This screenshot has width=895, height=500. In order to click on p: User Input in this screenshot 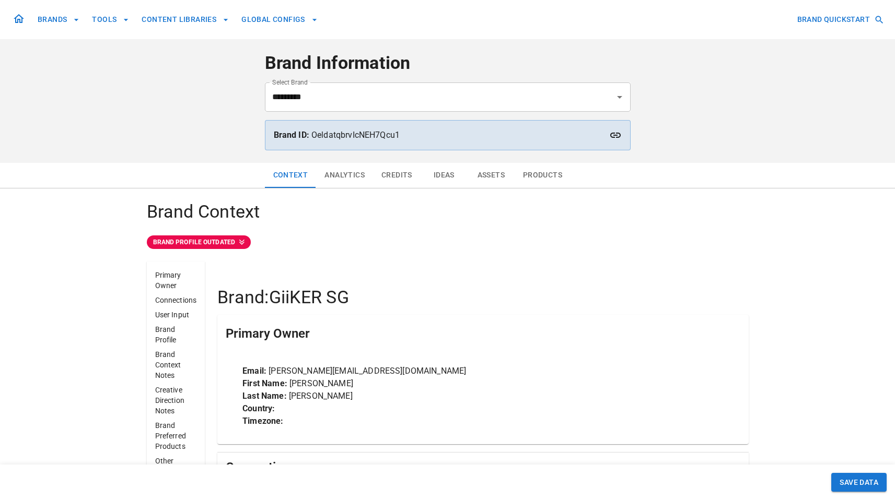, I will do `click(176, 315)`.